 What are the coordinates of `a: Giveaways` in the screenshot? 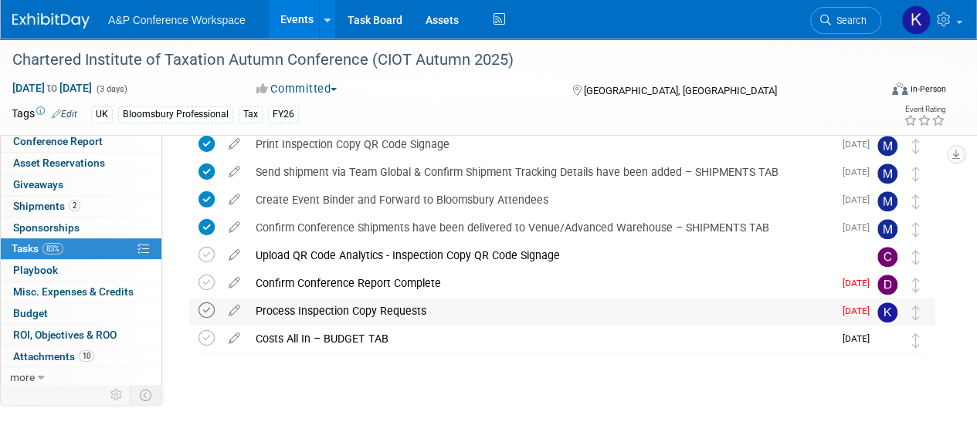 It's located at (81, 185).